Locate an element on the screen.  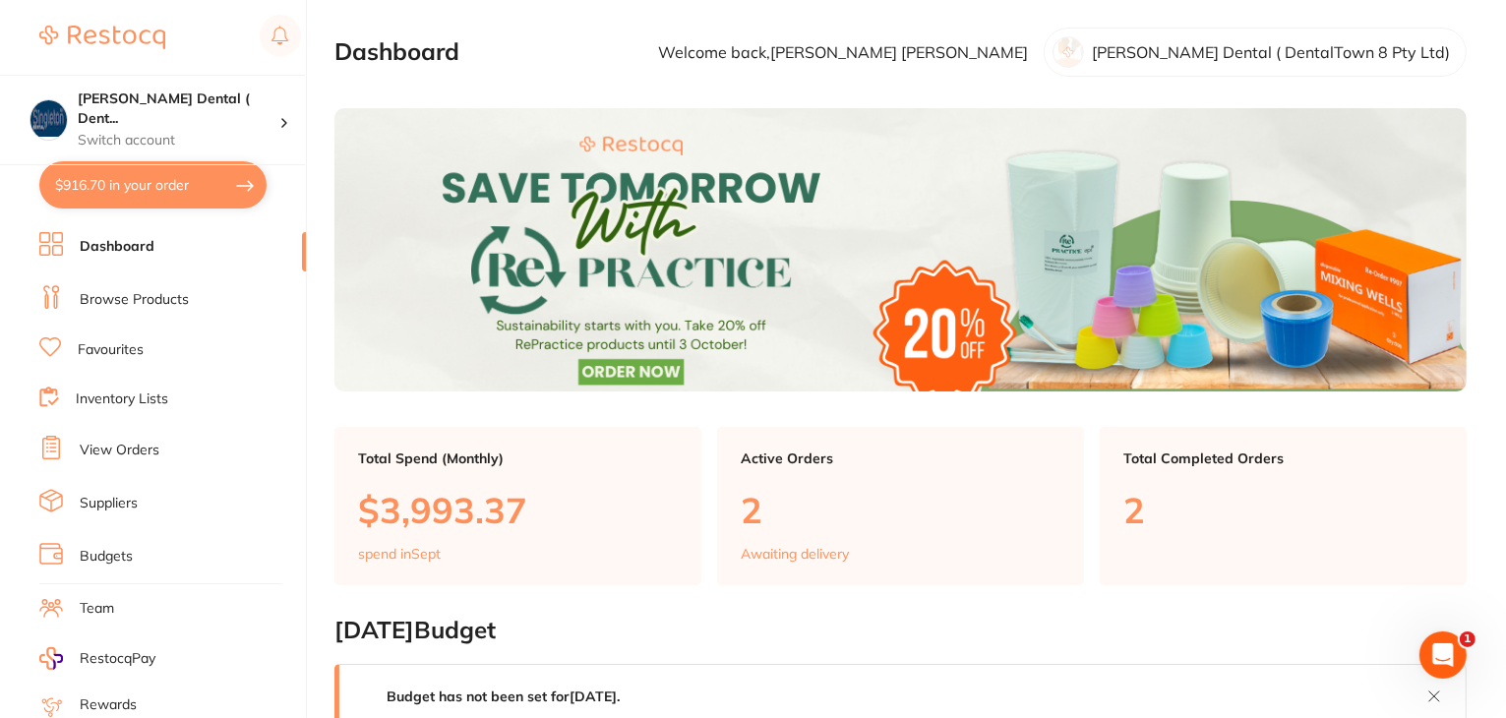
a: Total Completed Orders2 is located at coordinates (1282, 506).